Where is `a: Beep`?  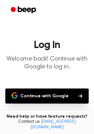
a: Beep is located at coordinates (24, 10).